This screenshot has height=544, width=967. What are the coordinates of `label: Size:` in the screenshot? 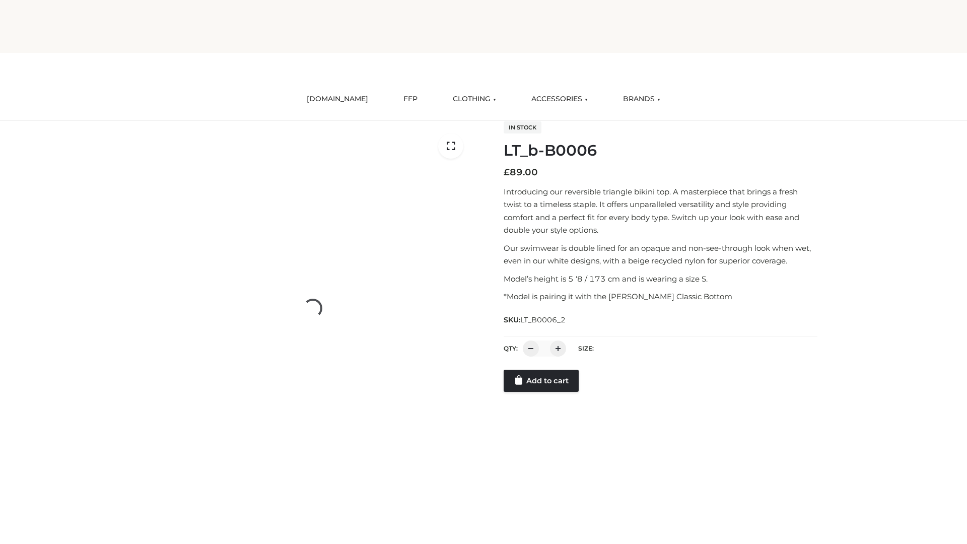 It's located at (586, 348).